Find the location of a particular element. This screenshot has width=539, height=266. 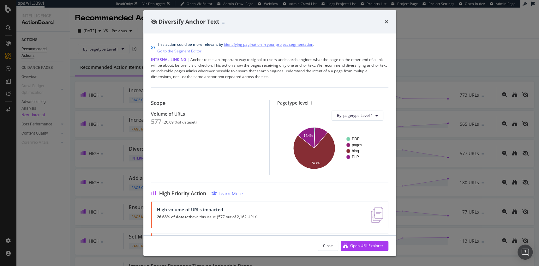

text: pages is located at coordinates (356, 145).